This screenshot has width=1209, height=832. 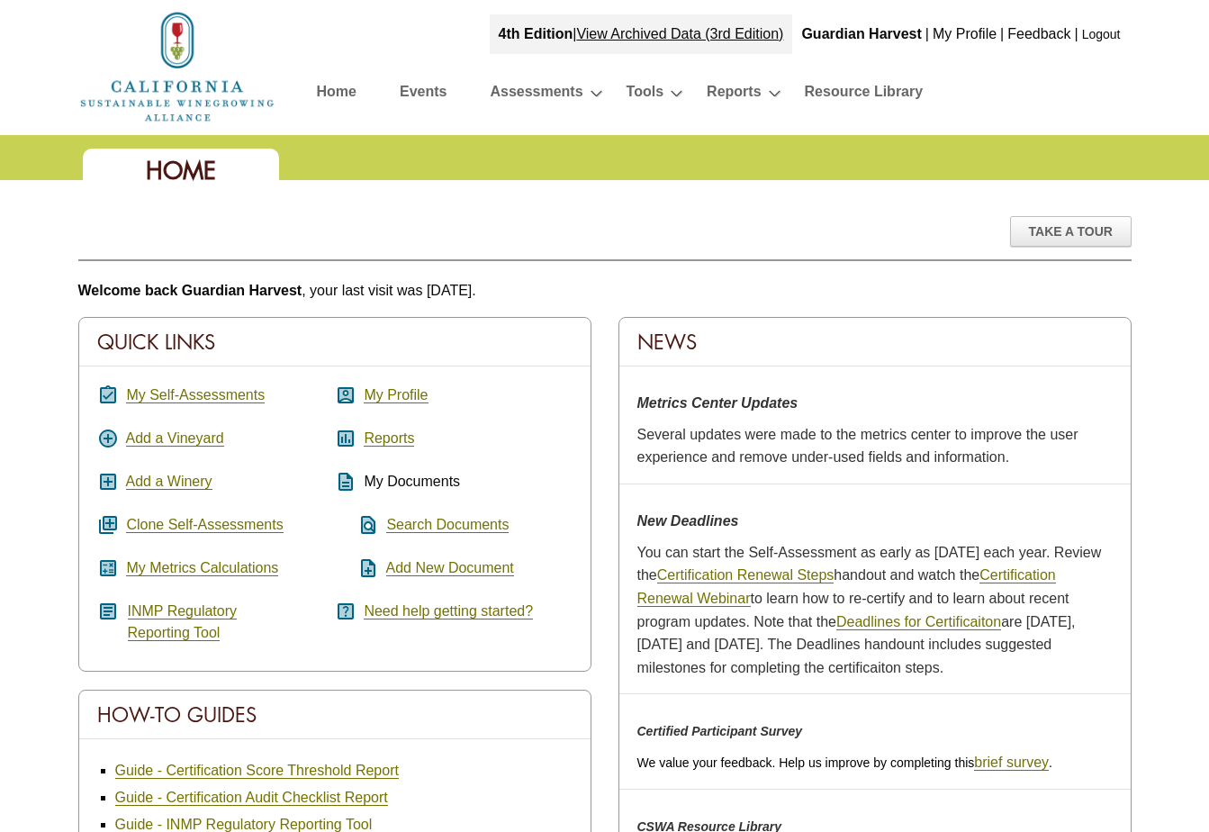 I want to click on span: My Documents, so click(x=411, y=481).